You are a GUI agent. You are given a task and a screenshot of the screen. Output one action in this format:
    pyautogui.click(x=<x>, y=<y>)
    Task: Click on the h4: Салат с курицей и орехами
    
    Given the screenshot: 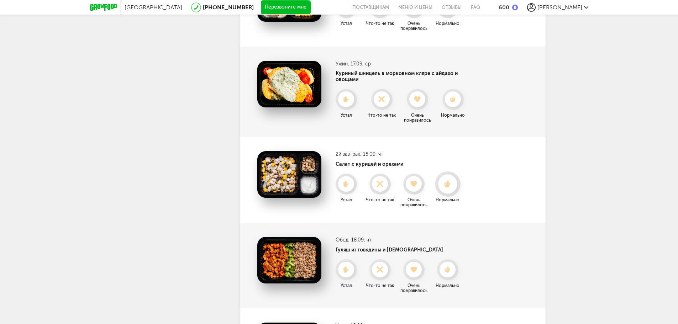 What is the action you would take?
    pyautogui.click(x=400, y=164)
    